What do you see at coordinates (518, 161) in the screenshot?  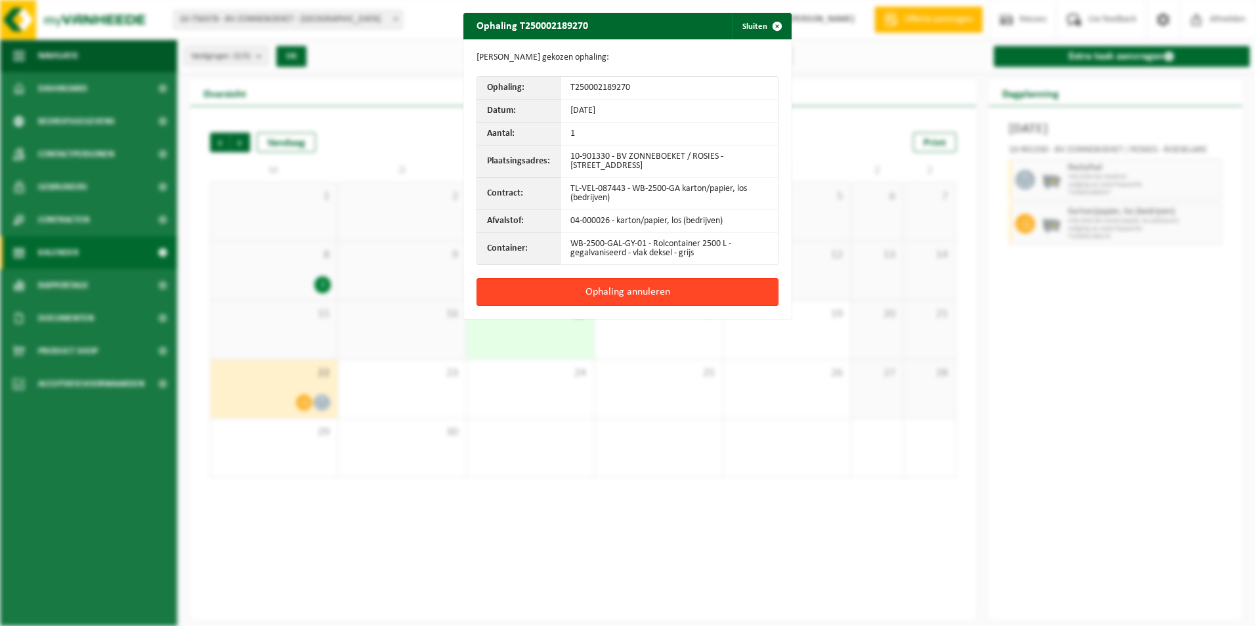 I see `th: Plaatsingsadres:` at bounding box center [518, 161].